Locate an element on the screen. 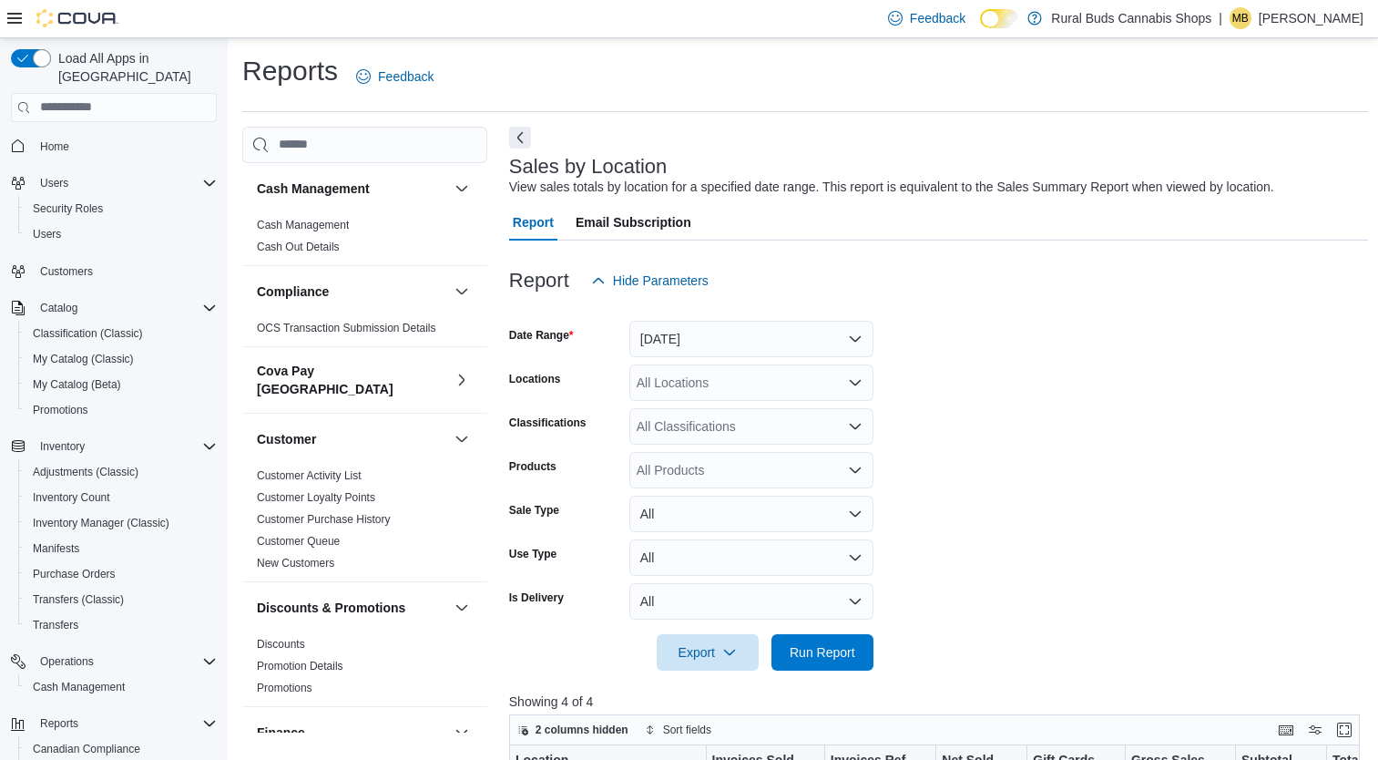 The width and height of the screenshot is (1378, 760). label: Is Delivery is located at coordinates (537, 598).